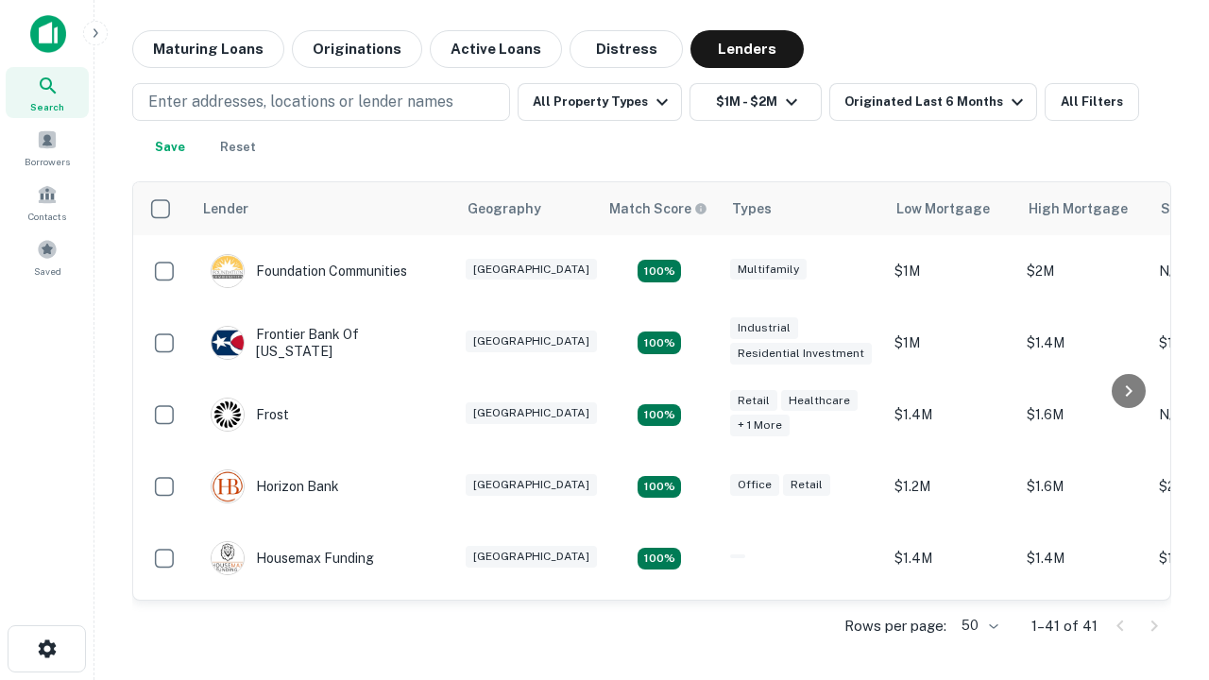 The image size is (1209, 680). I want to click on a: Contacts, so click(47, 202).